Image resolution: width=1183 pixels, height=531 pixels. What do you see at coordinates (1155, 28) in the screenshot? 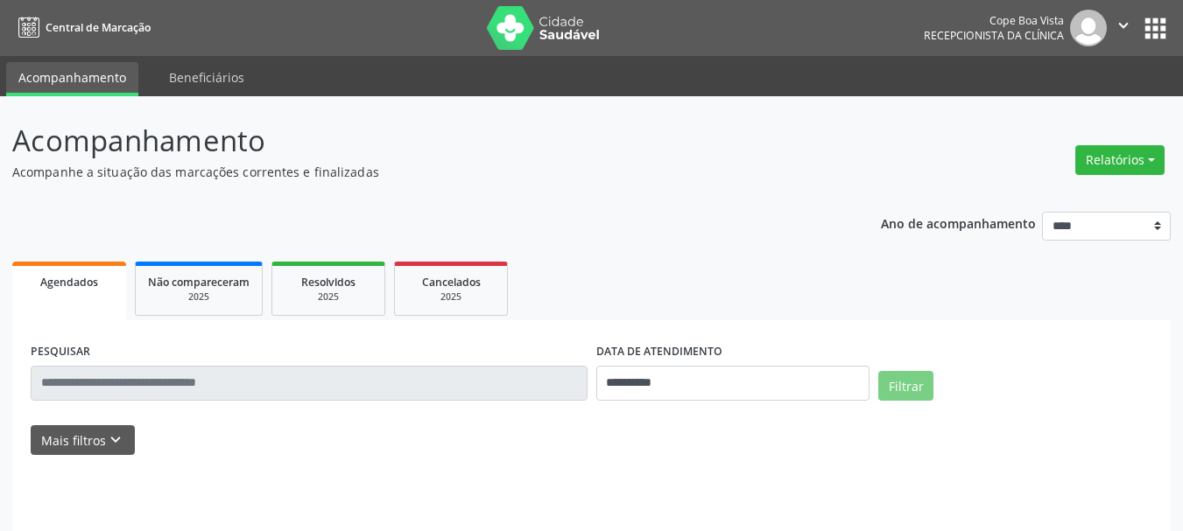
I see `button: apps` at bounding box center [1155, 28].